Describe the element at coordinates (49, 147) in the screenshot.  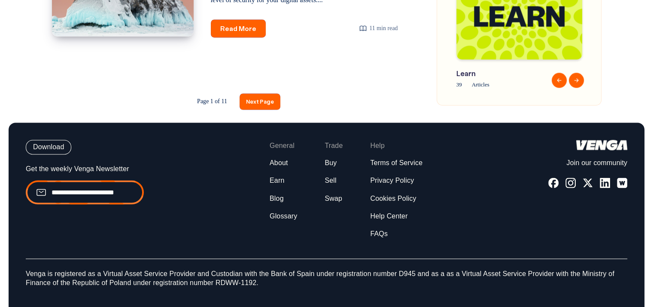
I see `button: Download` at that location.